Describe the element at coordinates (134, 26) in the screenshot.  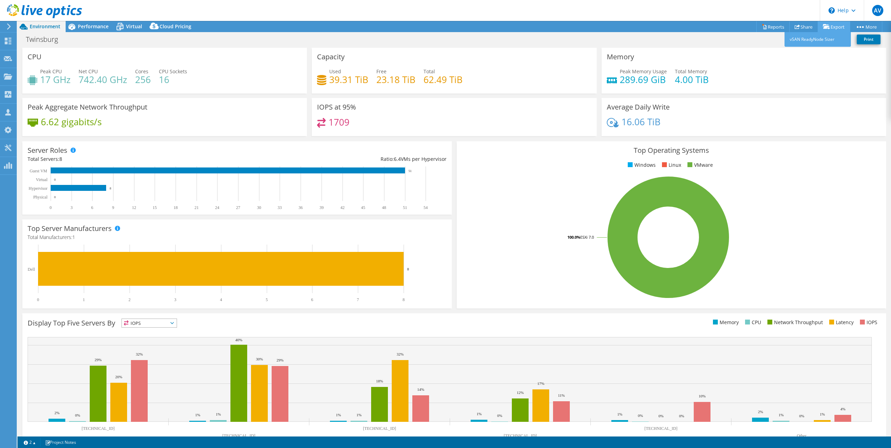
I see `span: Virtual` at that location.